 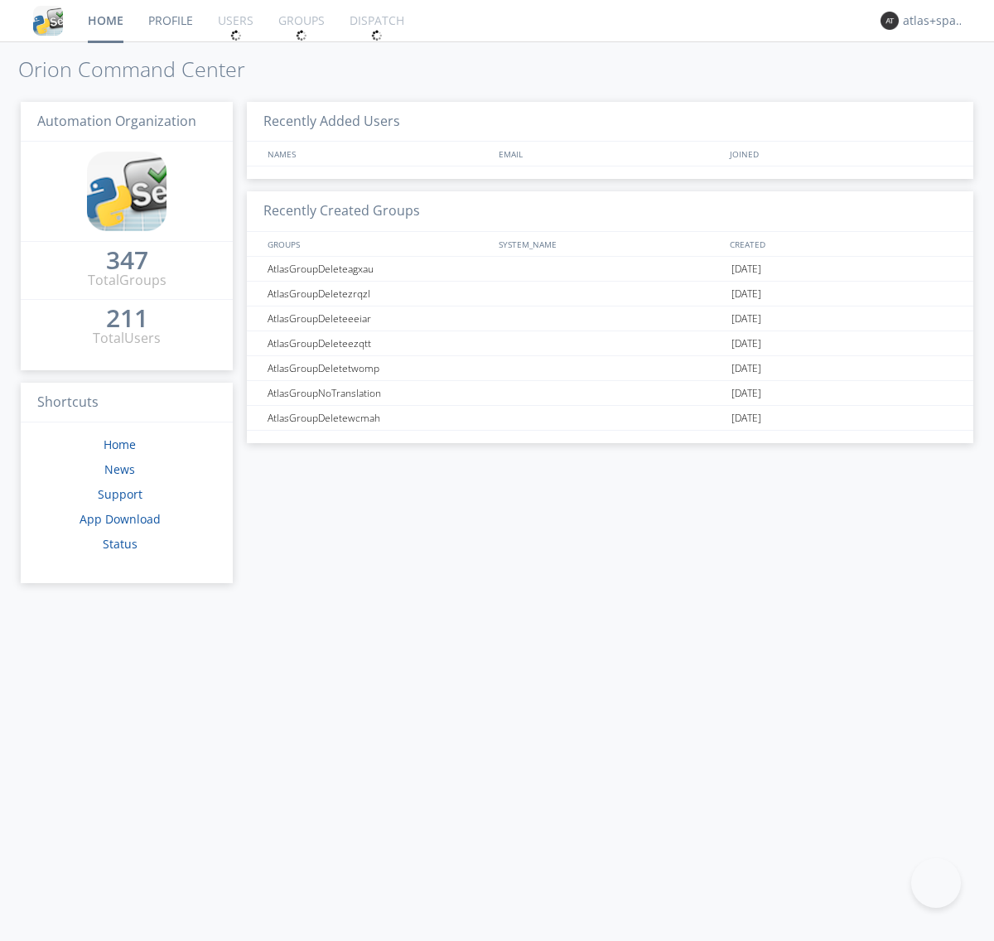 I want to click on div: EMAIL, so click(x=610, y=153).